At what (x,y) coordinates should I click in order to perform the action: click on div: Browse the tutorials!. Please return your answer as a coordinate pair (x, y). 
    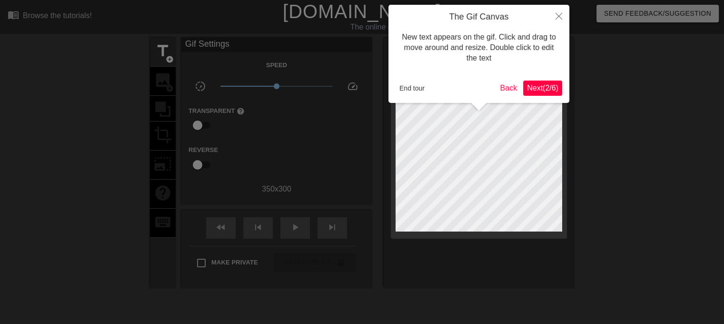
    Looking at the image, I should click on (57, 15).